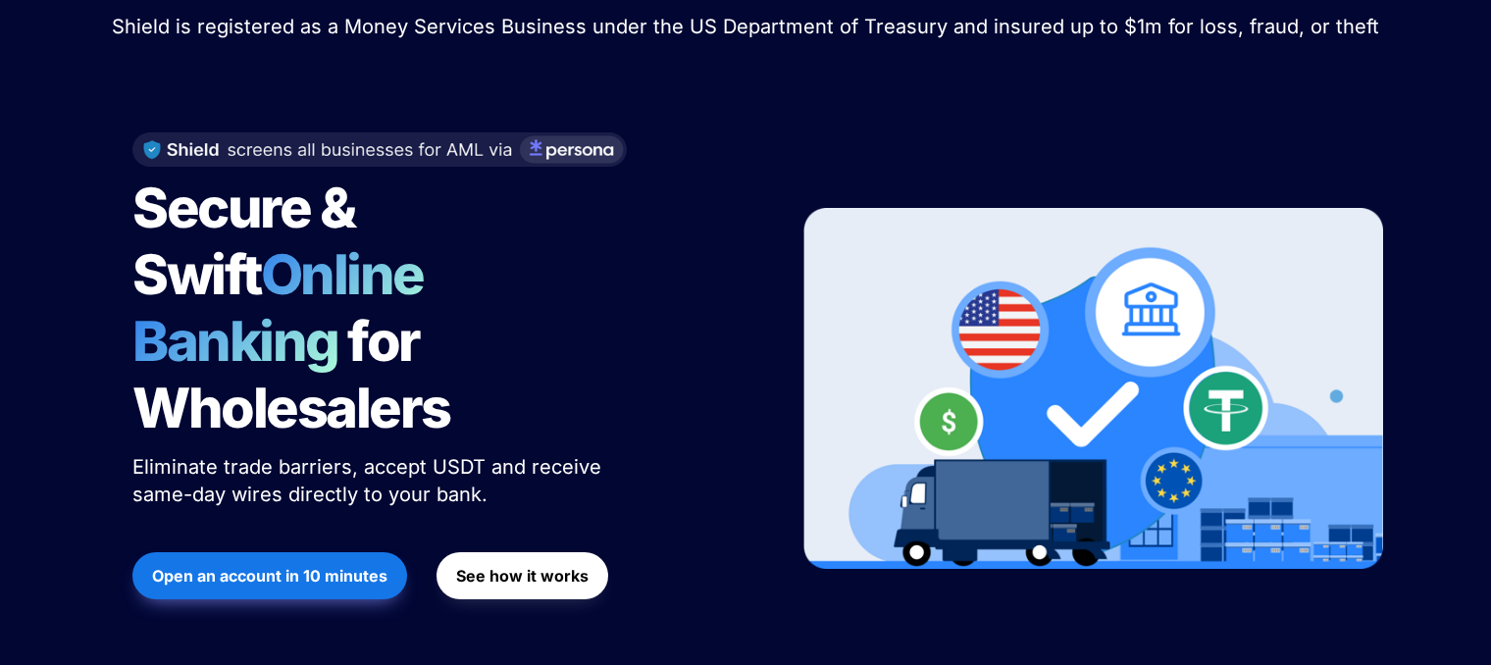 This screenshot has width=1491, height=665. What do you see at coordinates (270, 576) in the screenshot?
I see `button: Open an account in 10 minutes` at bounding box center [270, 576].